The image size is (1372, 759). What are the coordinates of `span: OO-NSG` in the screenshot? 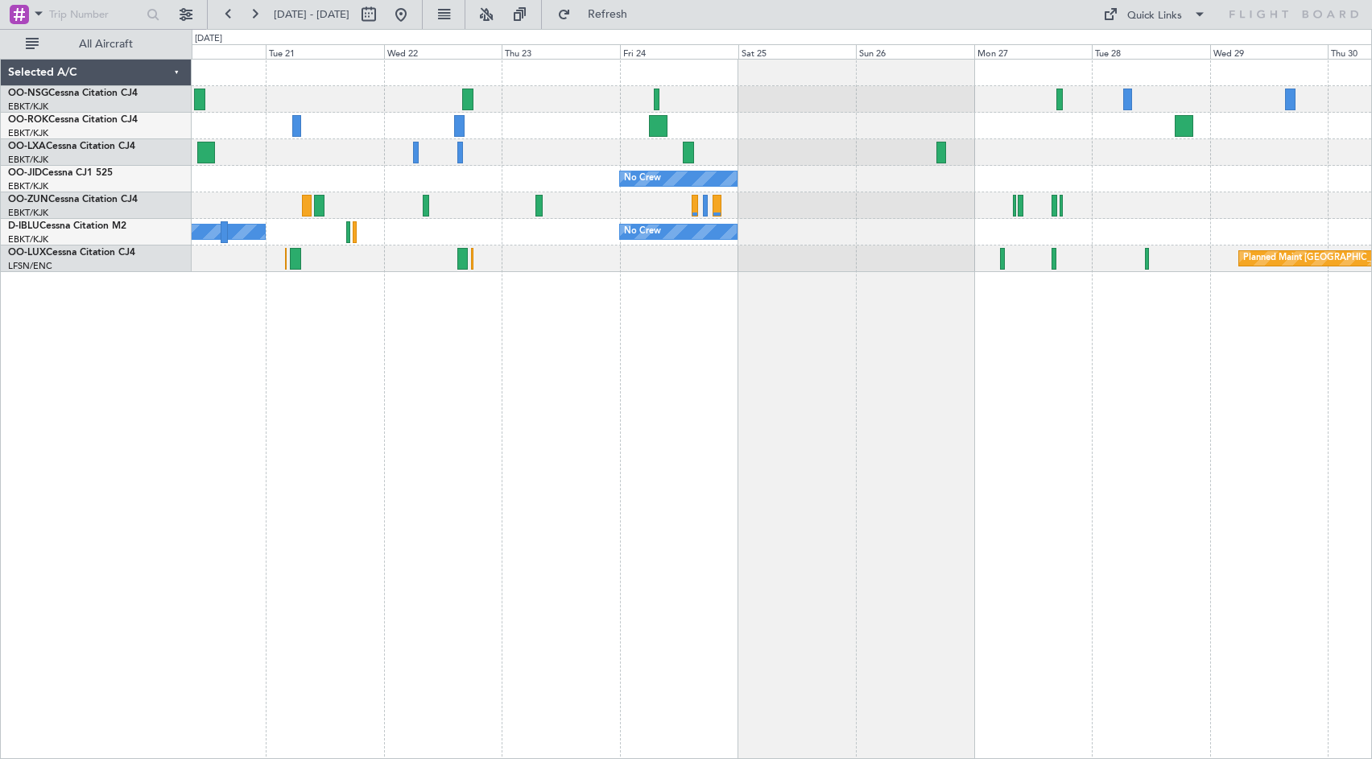 It's located at (28, 93).